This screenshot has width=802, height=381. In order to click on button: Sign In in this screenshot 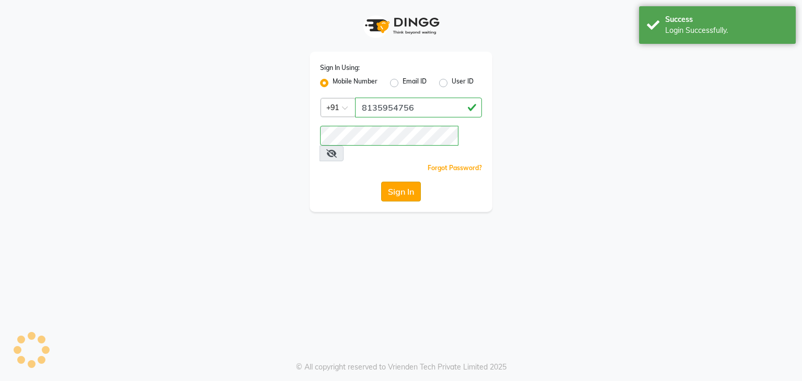, I will do `click(401, 192)`.